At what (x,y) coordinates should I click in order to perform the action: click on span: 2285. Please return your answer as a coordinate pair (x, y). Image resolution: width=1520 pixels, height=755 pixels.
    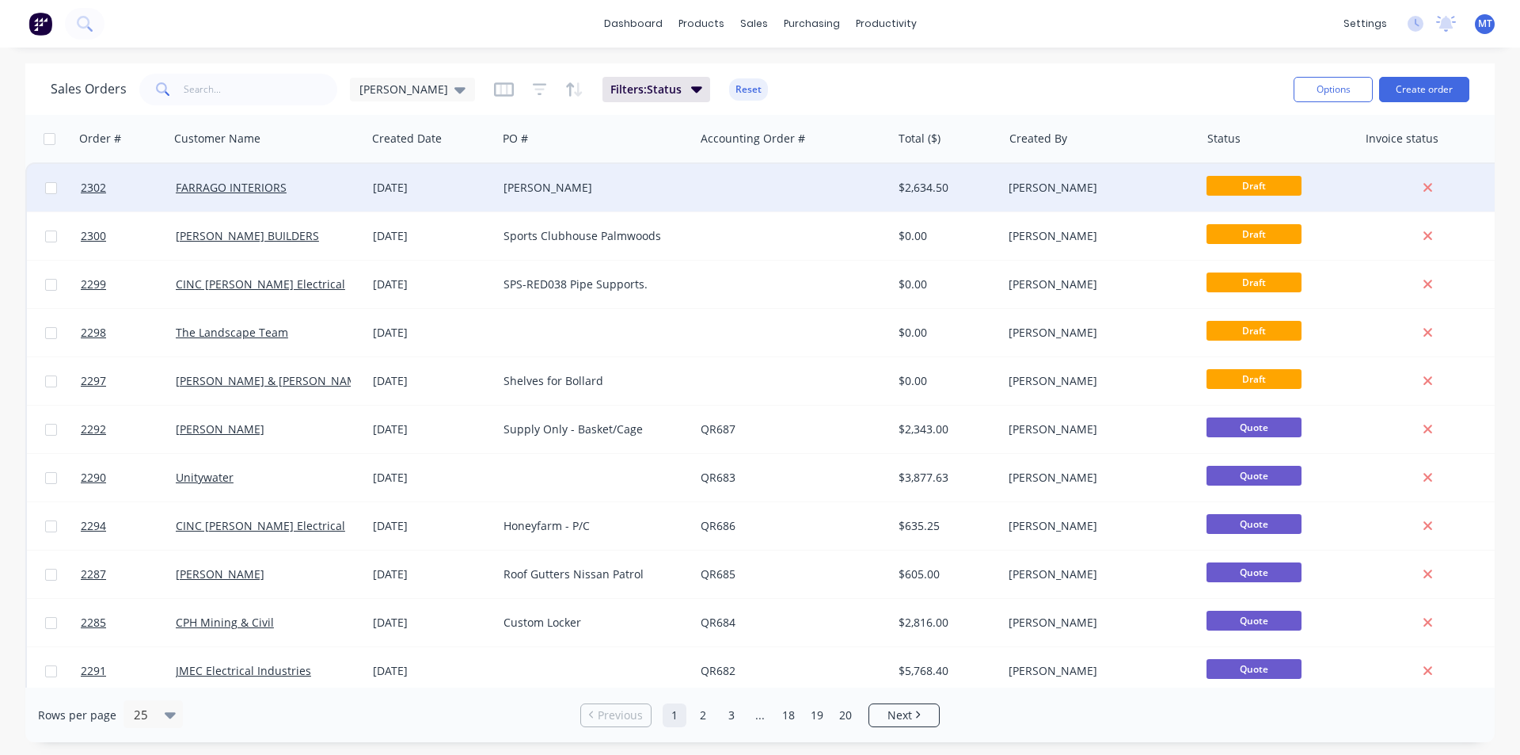
    Looking at the image, I should click on (93, 622).